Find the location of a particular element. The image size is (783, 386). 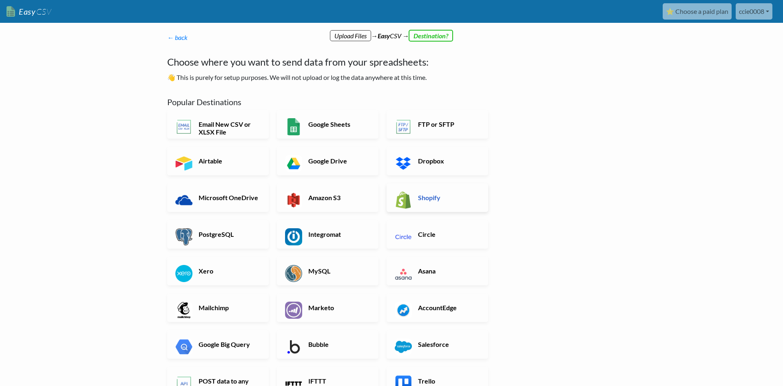

a: PostgreSQL is located at coordinates (218, 235).